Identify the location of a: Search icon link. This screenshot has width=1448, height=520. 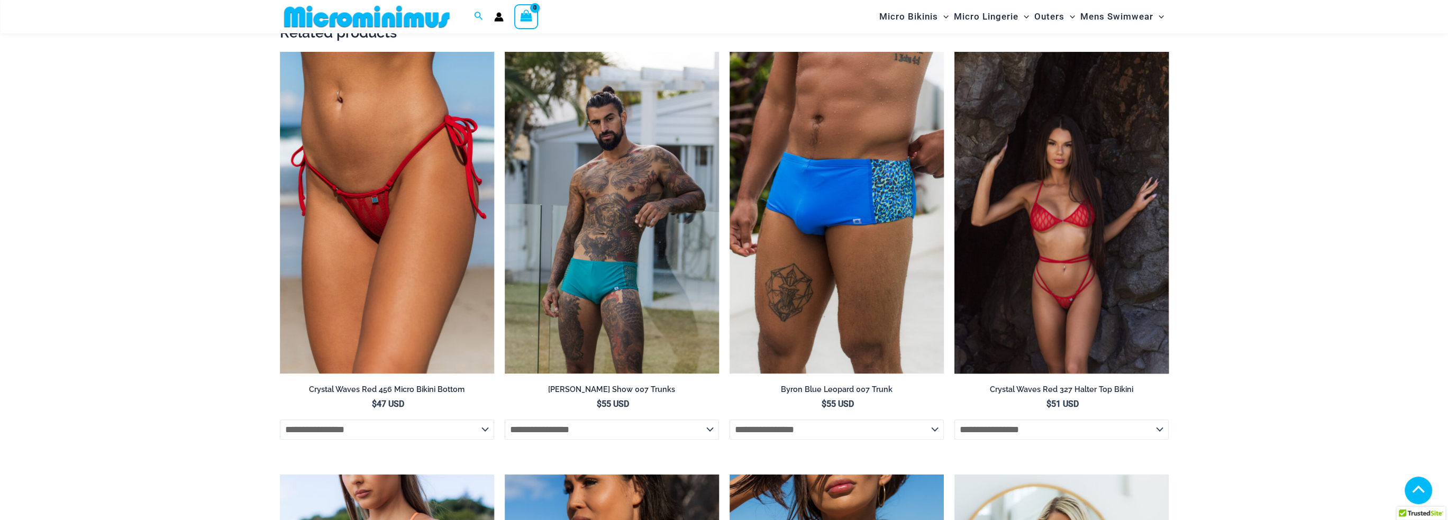
(479, 16).